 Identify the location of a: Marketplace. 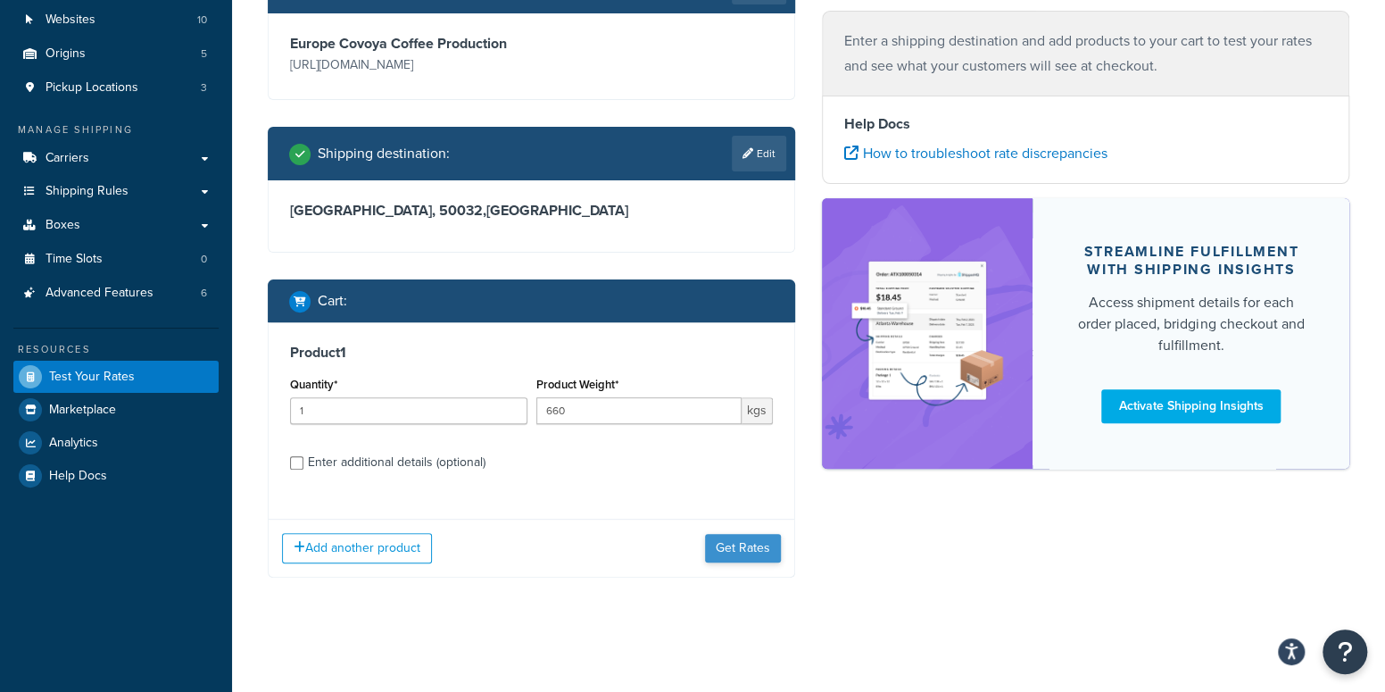
(116, 410).